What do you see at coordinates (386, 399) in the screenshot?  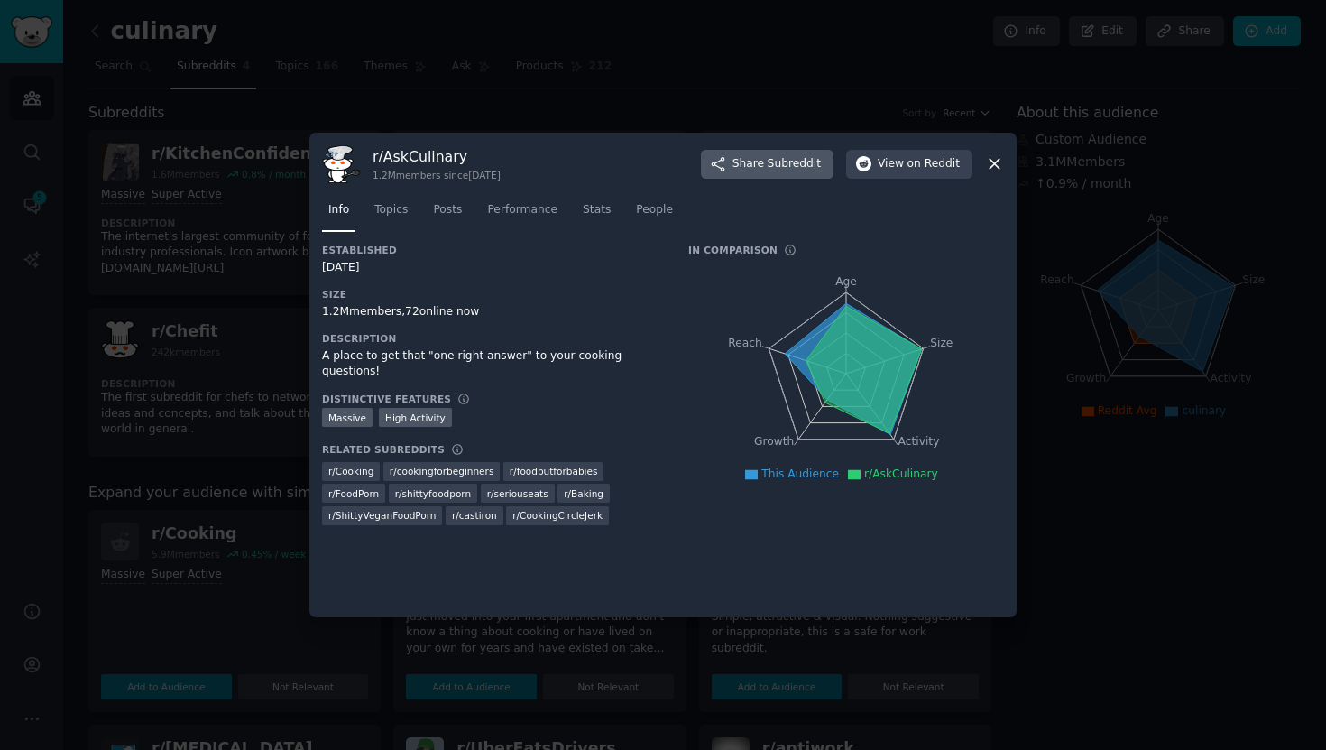 I see `h3: Distinctive Features` at bounding box center [386, 399].